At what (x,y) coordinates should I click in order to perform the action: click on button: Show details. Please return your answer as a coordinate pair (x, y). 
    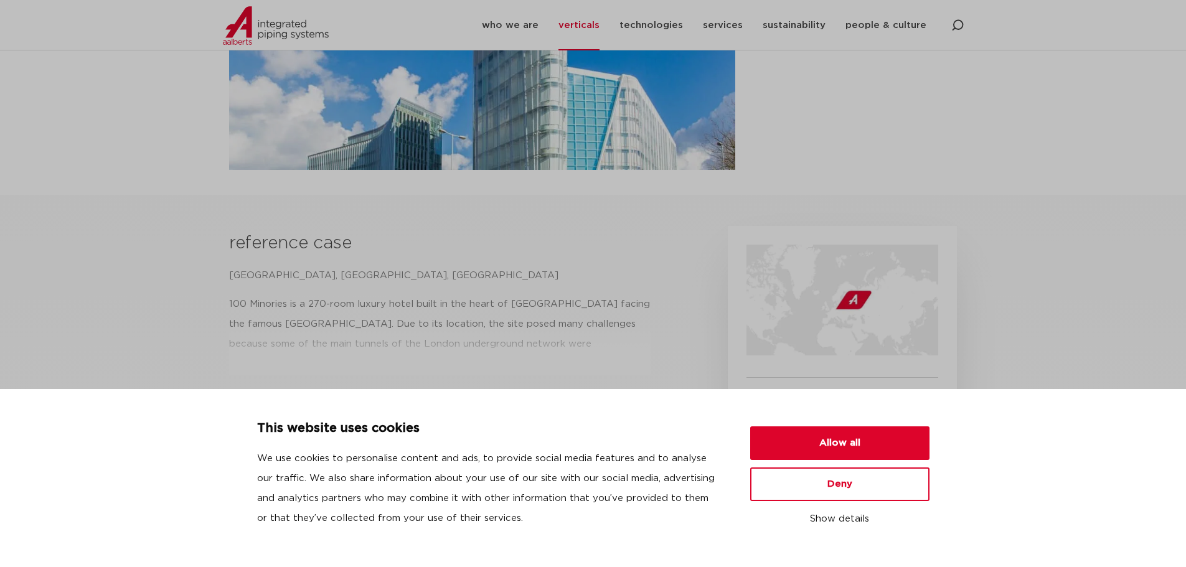
    Looking at the image, I should click on (840, 519).